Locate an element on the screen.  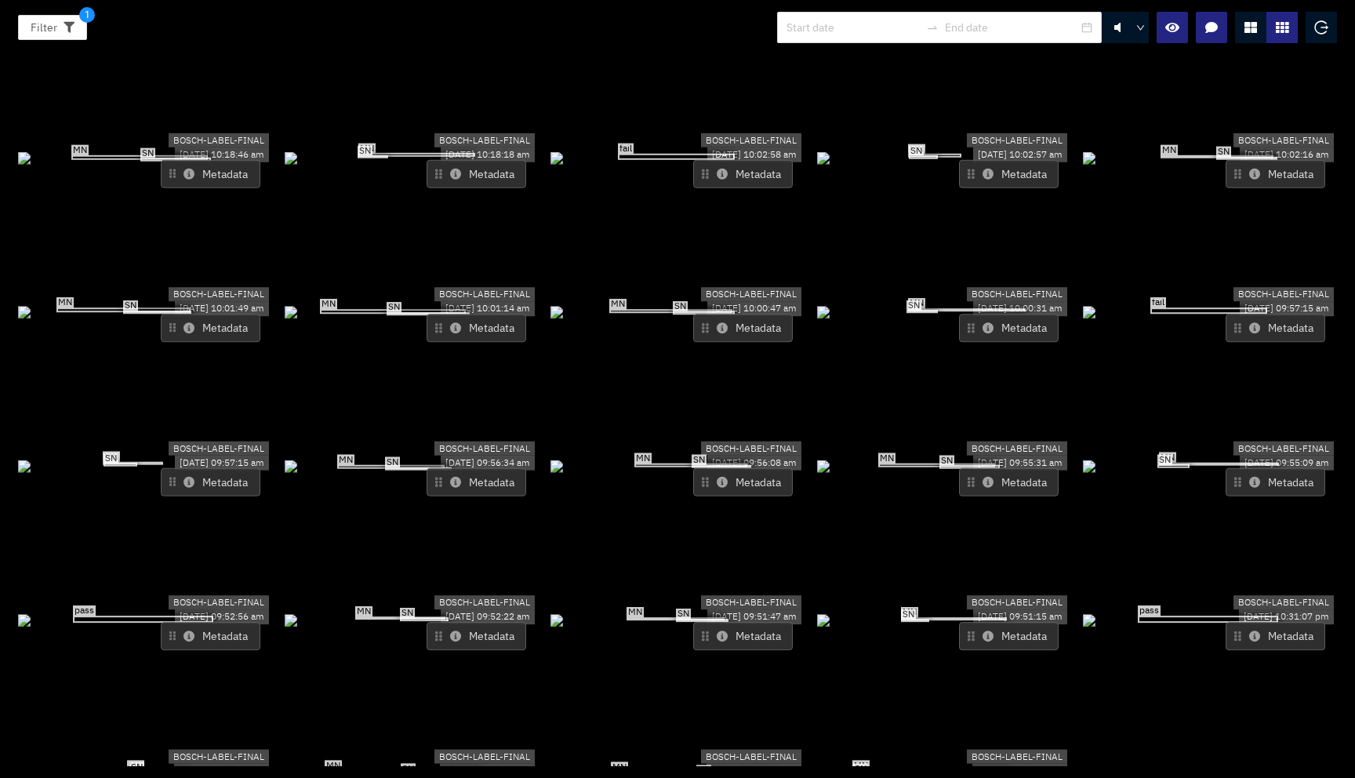
span: logout is located at coordinates (1321, 27).